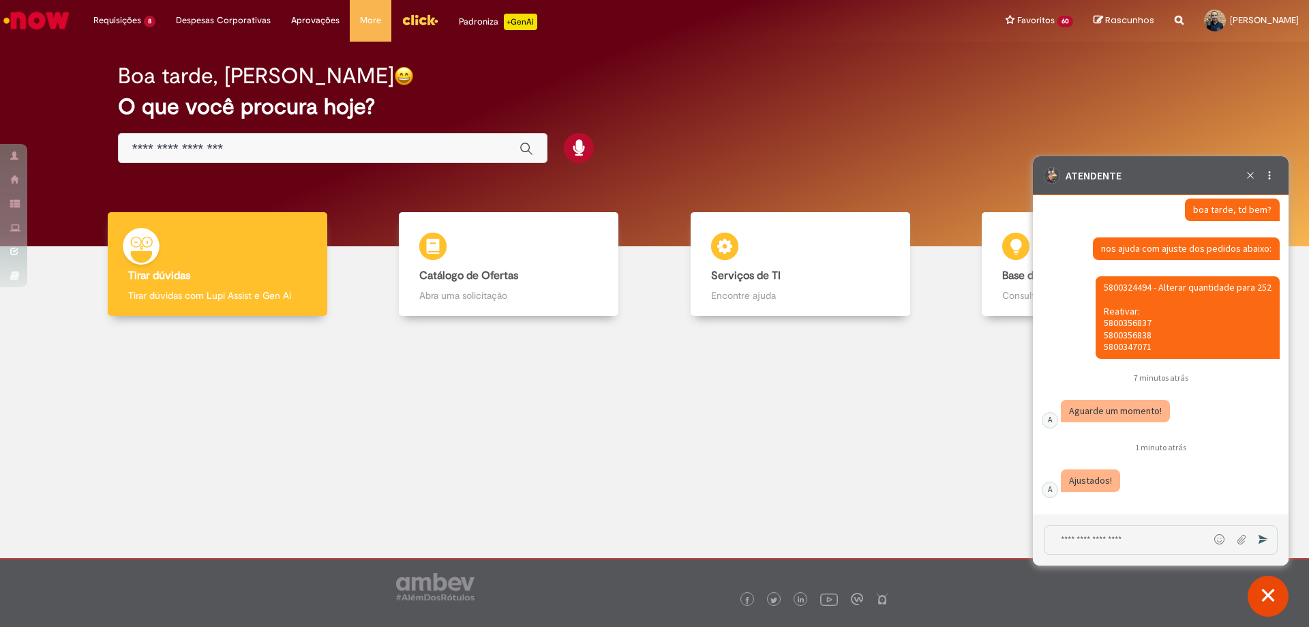 The image size is (1309, 627). Describe the element at coordinates (315, 20) in the screenshot. I see `span: Aprovações` at that location.